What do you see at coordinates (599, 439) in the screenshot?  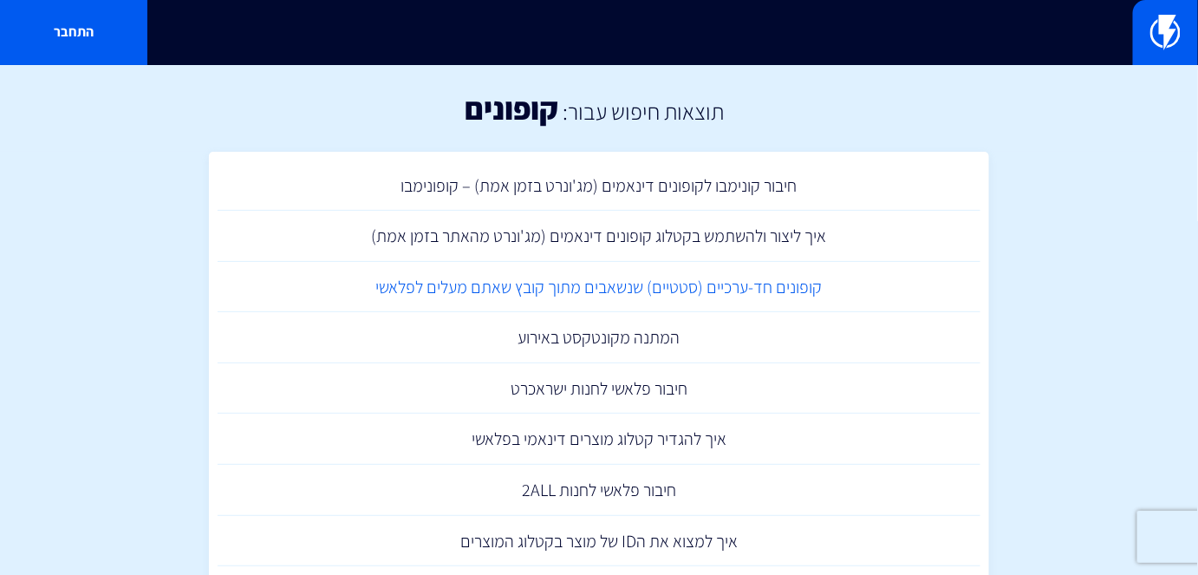 I see `a: איך להגדיר קטלוג מוצרים דינאמי בפלאשי` at bounding box center [599, 439].